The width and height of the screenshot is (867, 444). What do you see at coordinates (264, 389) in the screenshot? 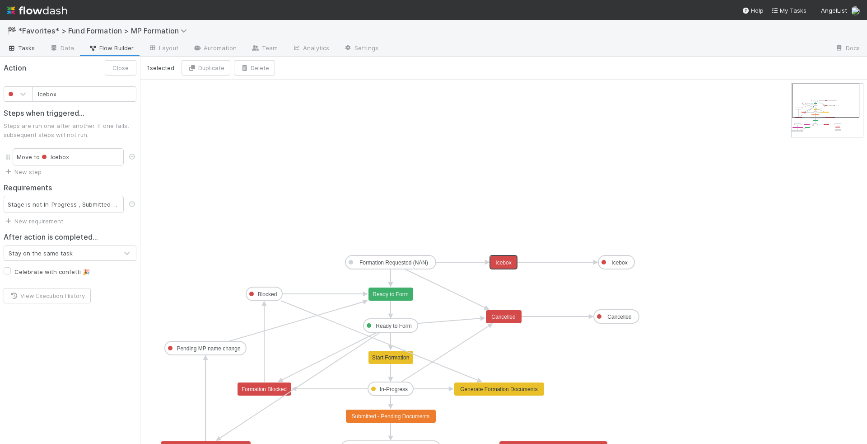
I see `text: Formation Blocked` at bounding box center [264, 389].